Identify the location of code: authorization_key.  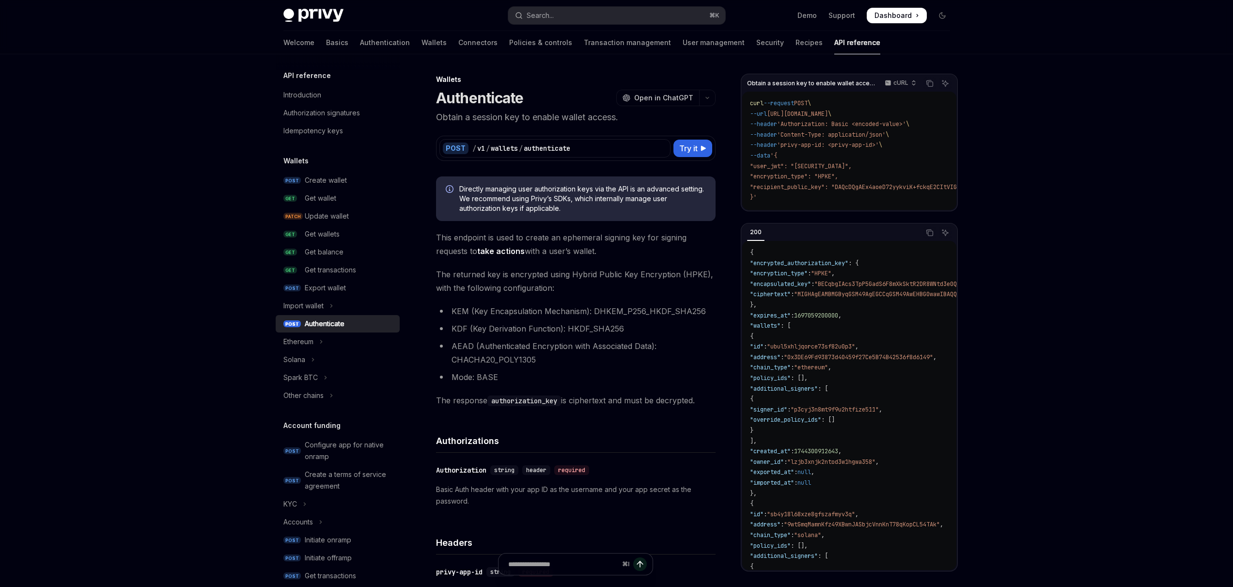
(524, 401).